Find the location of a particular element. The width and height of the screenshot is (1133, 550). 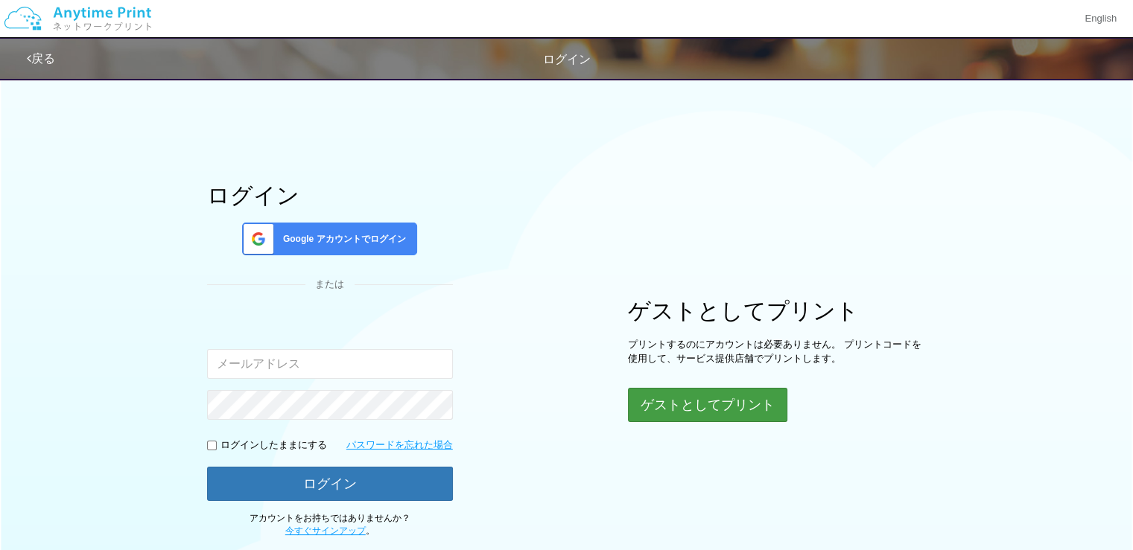

p: ログインしたままにする is located at coordinates (273, 445).